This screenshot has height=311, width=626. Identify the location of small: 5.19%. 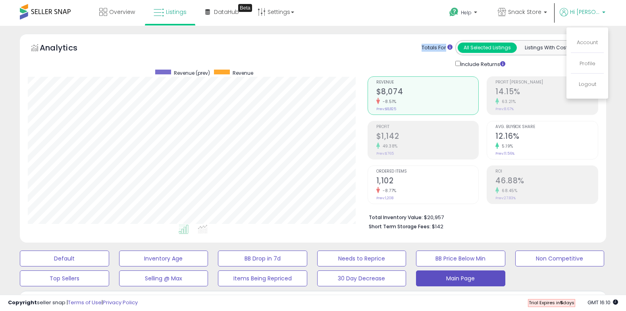
(507, 146).